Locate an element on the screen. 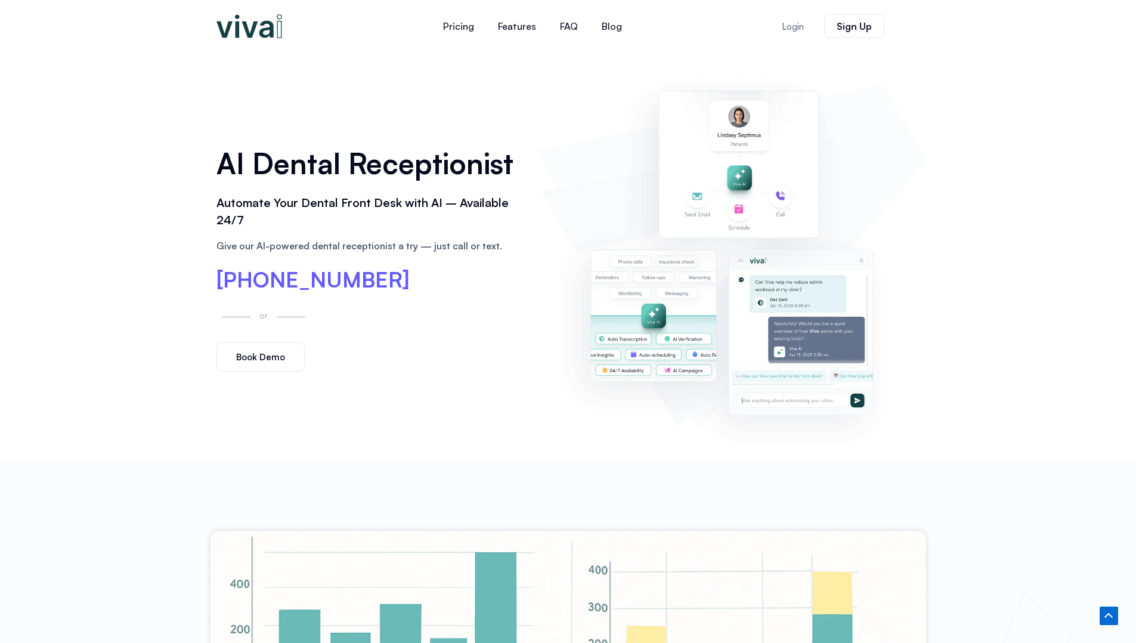 Image resolution: width=1136 pixels, height=643 pixels. p: or is located at coordinates (264, 315).